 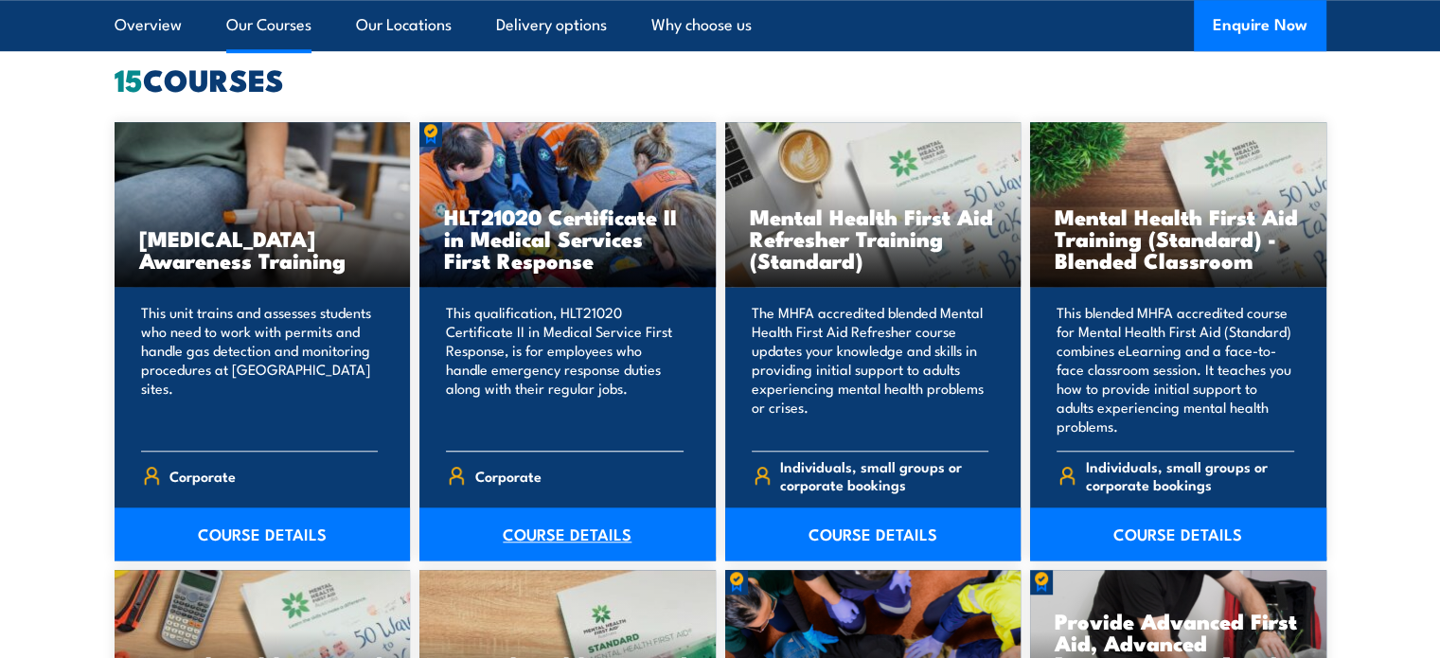 What do you see at coordinates (567, 238) in the screenshot?
I see `h3: HLT21020 Certificate II in Medical Services First Response` at bounding box center [567, 238].